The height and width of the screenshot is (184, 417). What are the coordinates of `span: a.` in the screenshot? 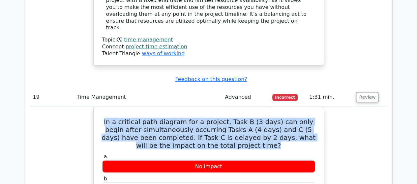 It's located at (106, 157).